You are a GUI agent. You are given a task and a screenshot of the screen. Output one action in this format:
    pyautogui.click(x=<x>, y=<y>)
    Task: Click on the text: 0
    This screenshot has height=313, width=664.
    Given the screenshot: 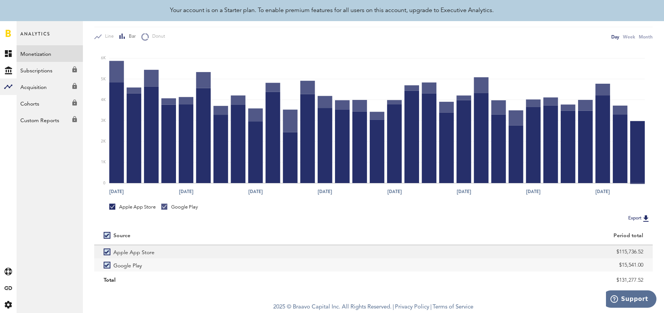 What is the action you would take?
    pyautogui.click(x=104, y=183)
    